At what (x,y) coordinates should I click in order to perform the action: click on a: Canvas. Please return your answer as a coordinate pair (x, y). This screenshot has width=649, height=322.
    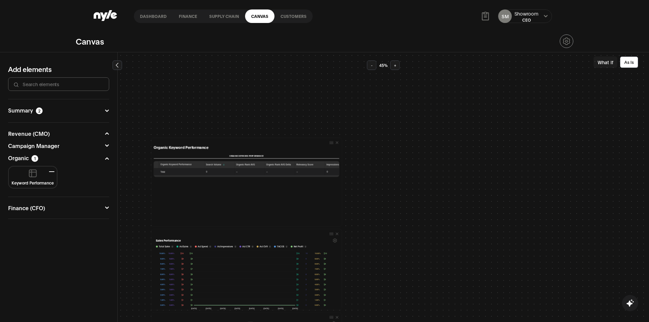
    Looking at the image, I should click on (259, 16).